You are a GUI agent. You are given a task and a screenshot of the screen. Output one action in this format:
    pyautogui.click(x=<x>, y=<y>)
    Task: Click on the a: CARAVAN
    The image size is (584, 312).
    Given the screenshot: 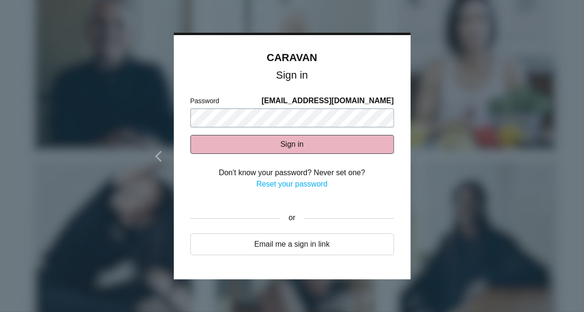 What is the action you would take?
    pyautogui.click(x=292, y=57)
    